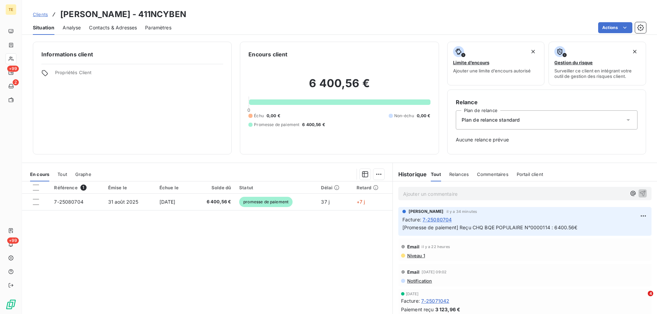 The width and height of the screenshot is (657, 314). Describe the element at coordinates (276, 125) in the screenshot. I see `span: Promesse de paiement` at that location.